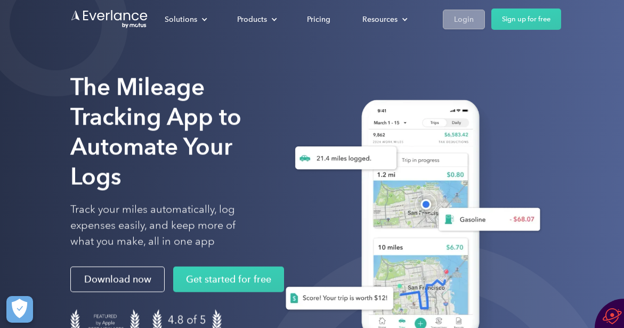  What do you see at coordinates (109, 19) in the screenshot?
I see `a: Go to homepage` at bounding box center [109, 19].